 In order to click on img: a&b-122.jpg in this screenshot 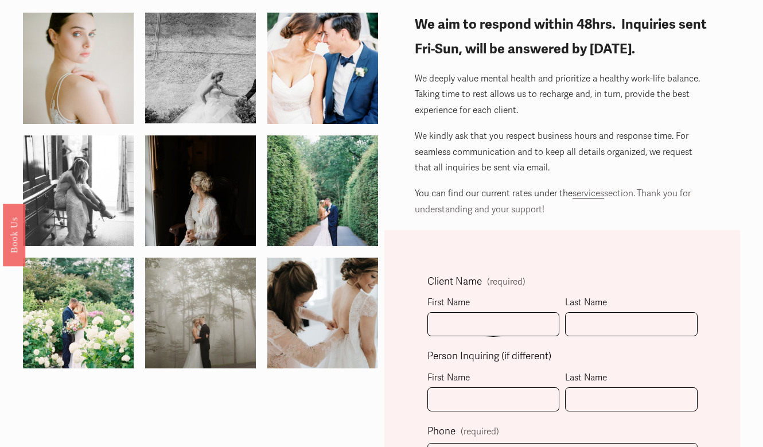, I will do `click(200, 191)`.